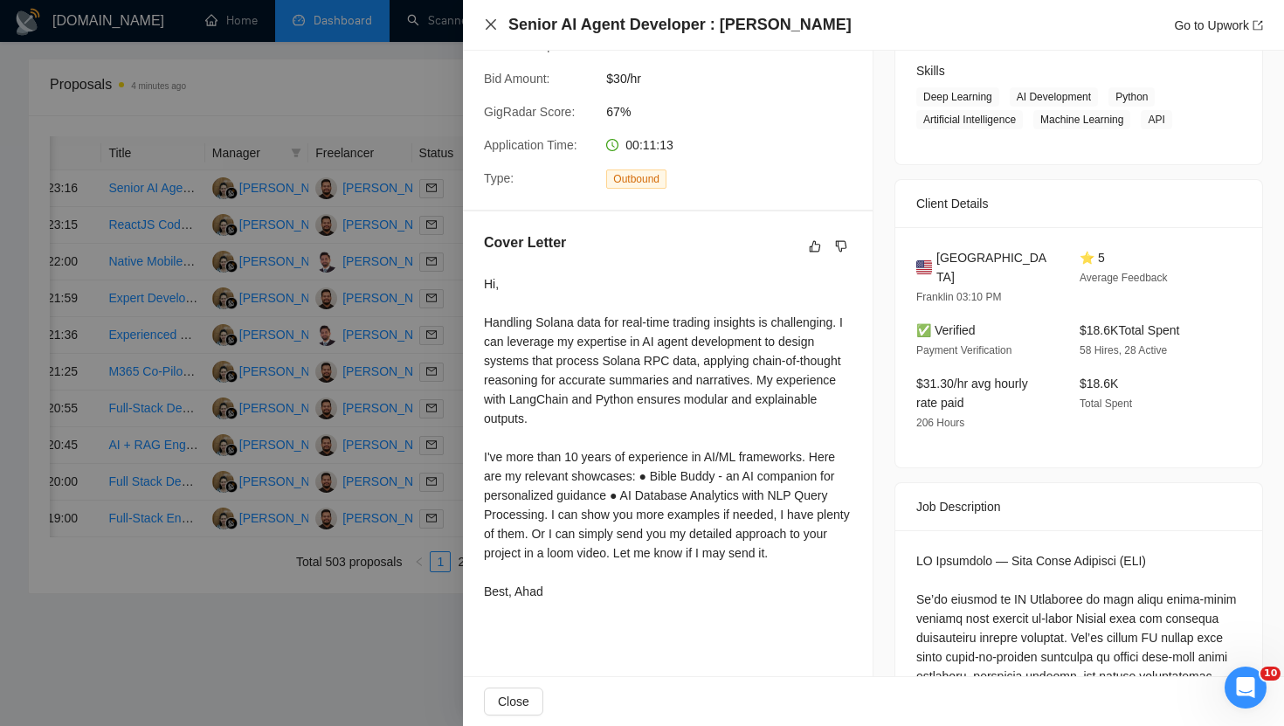  I want to click on span: API, so click(1156, 120).